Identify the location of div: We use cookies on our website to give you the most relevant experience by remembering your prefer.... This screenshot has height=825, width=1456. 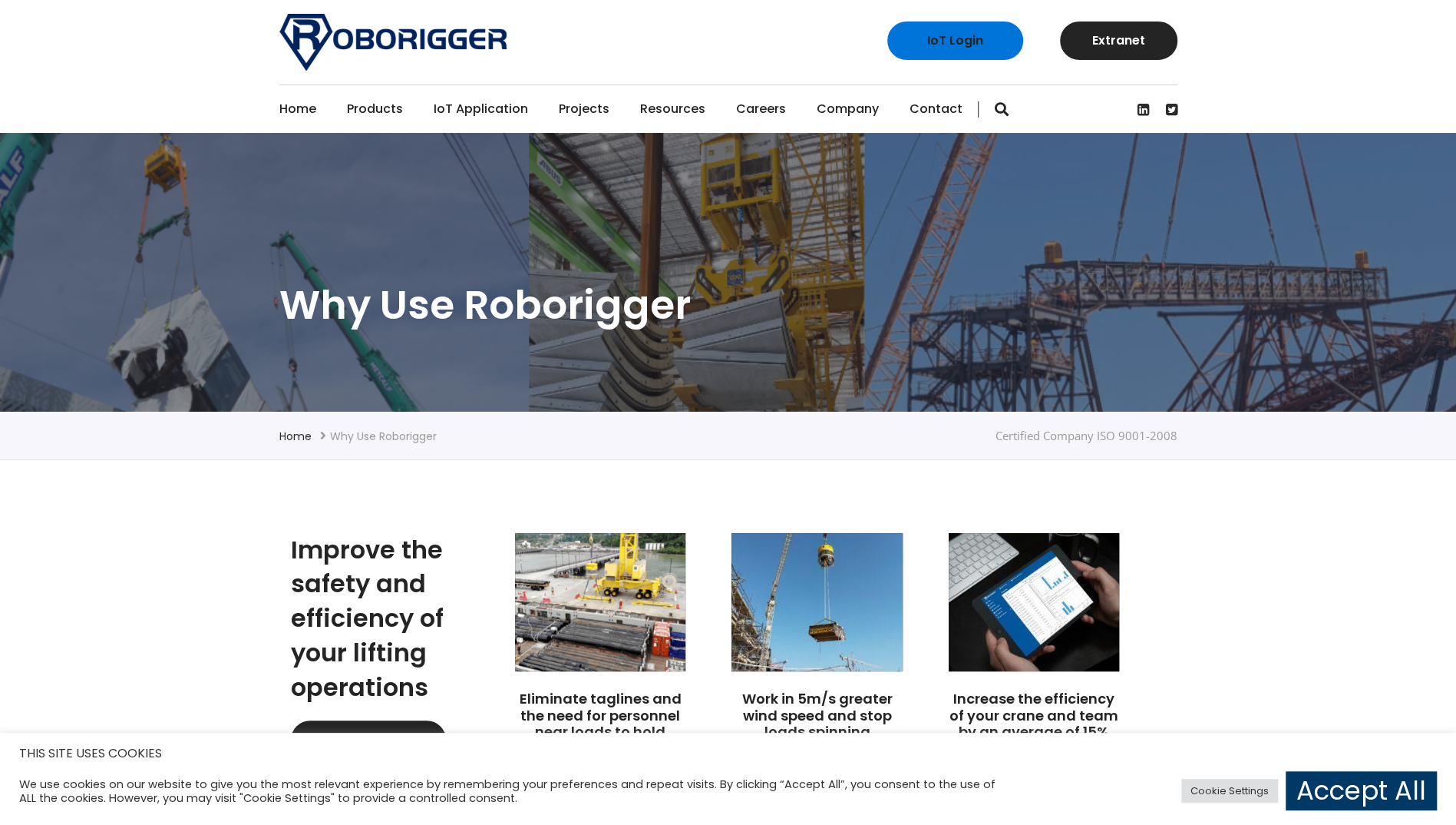
(515, 791).